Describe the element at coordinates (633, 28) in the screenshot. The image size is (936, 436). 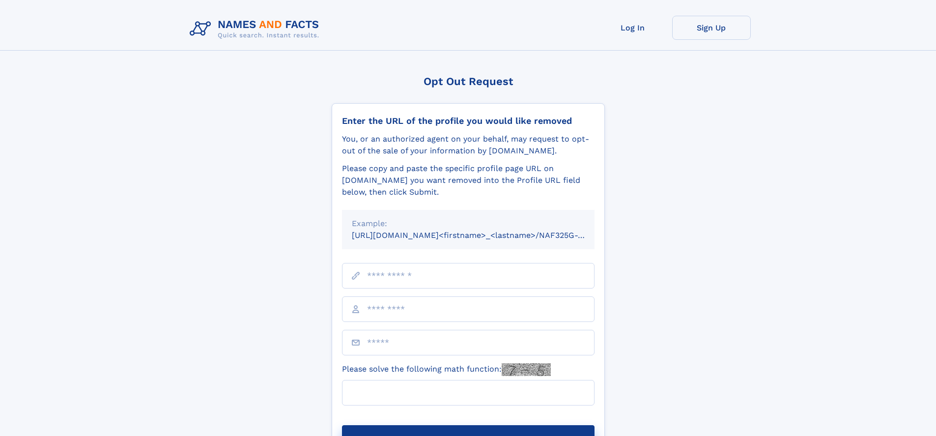
I see `a: Log In` at that location.